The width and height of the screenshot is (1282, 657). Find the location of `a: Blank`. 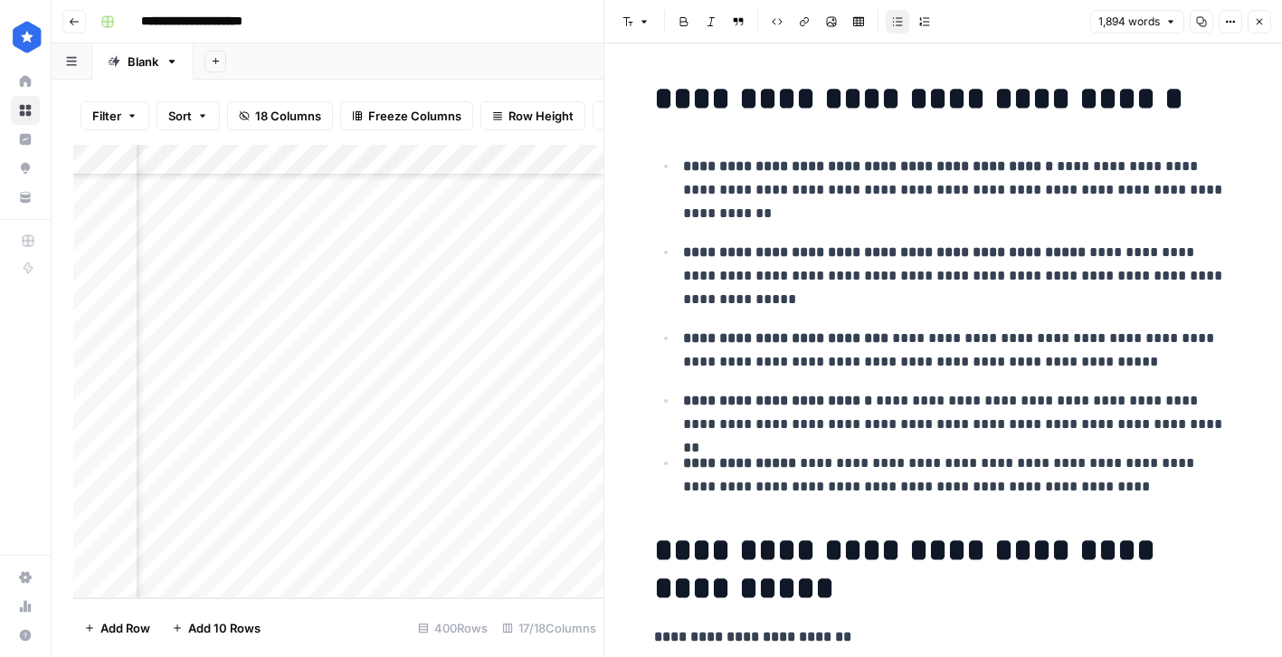

a: Blank is located at coordinates (143, 62).